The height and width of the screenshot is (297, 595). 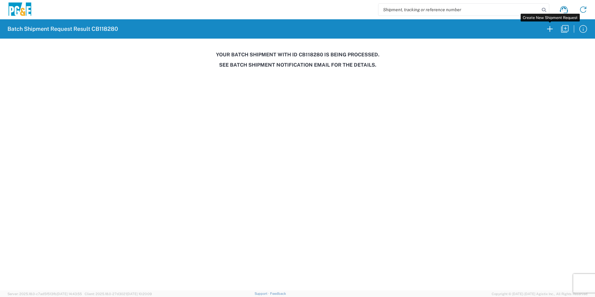 I want to click on a: Feedback, so click(x=278, y=293).